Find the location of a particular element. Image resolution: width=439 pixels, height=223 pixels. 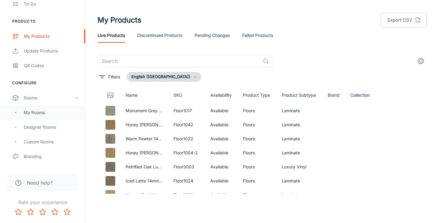

div: My Rooms is located at coordinates (51, 113).